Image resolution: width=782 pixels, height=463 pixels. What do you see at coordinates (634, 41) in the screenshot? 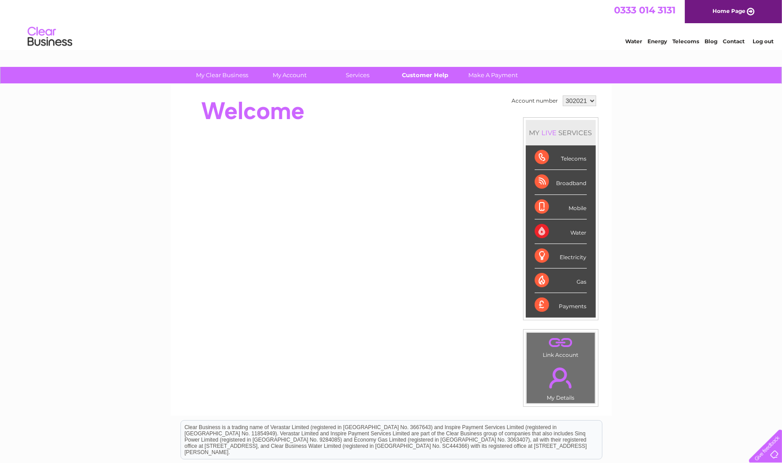
I see `a: Water` at bounding box center [634, 41].